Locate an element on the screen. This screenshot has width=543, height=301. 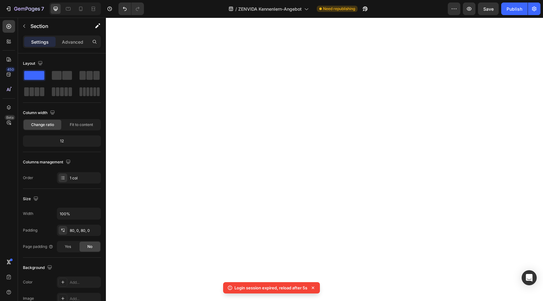
div: Add... is located at coordinates (85, 283).